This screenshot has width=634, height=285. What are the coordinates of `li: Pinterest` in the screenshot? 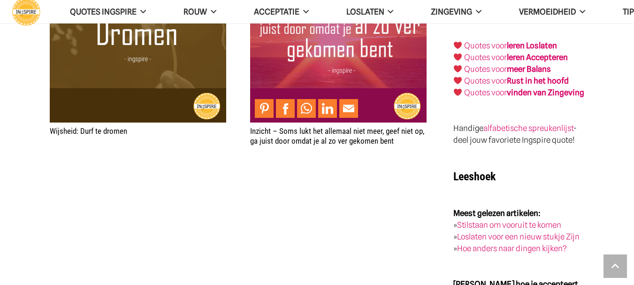 It's located at (265, 108).